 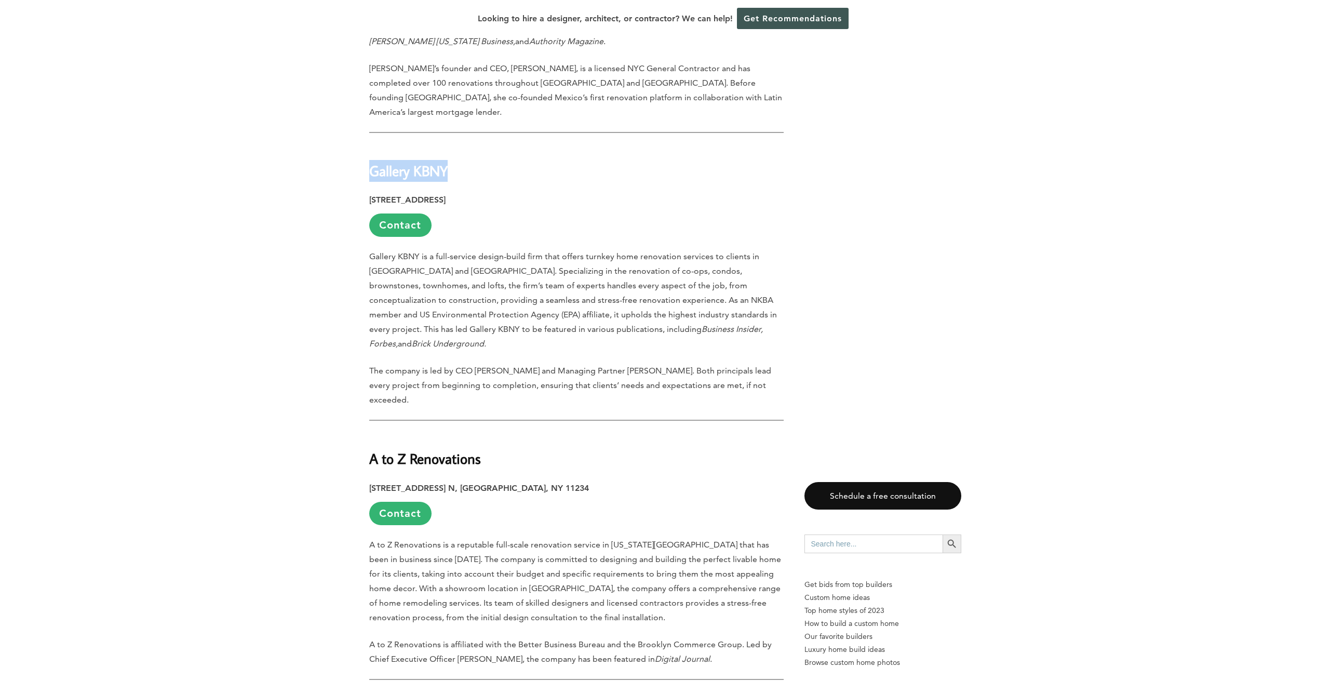 What do you see at coordinates (883, 597) in the screenshot?
I see `p: Custom home ideas` at bounding box center [883, 597].